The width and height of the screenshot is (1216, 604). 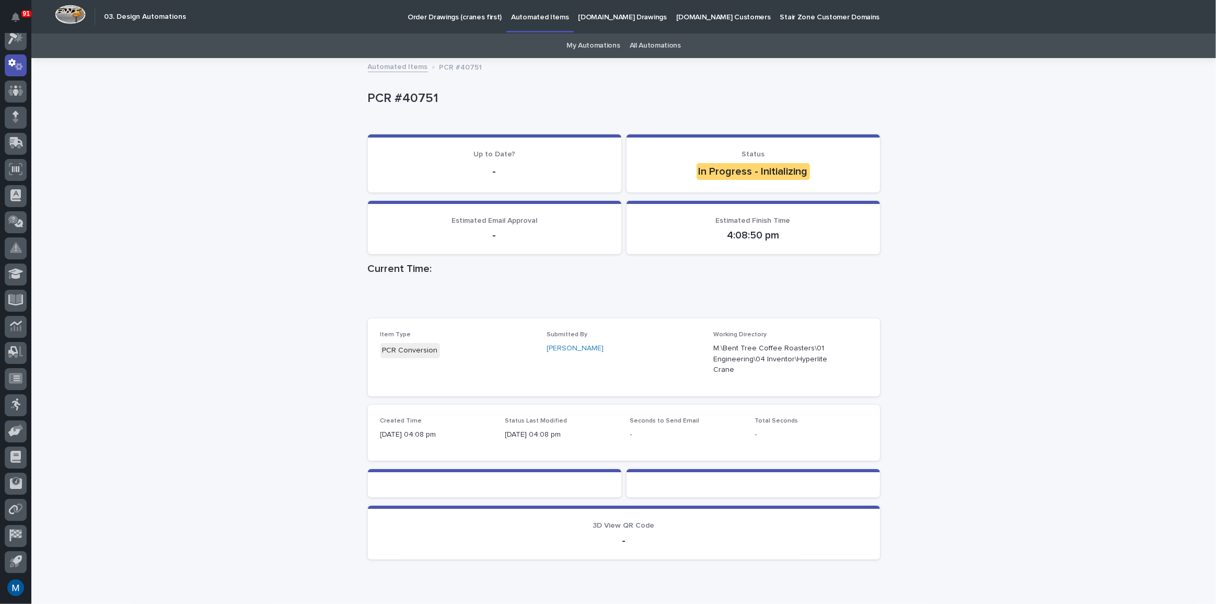 What do you see at coordinates (753, 235) in the screenshot?
I see `p: 4:08:50 pm` at bounding box center [753, 235].